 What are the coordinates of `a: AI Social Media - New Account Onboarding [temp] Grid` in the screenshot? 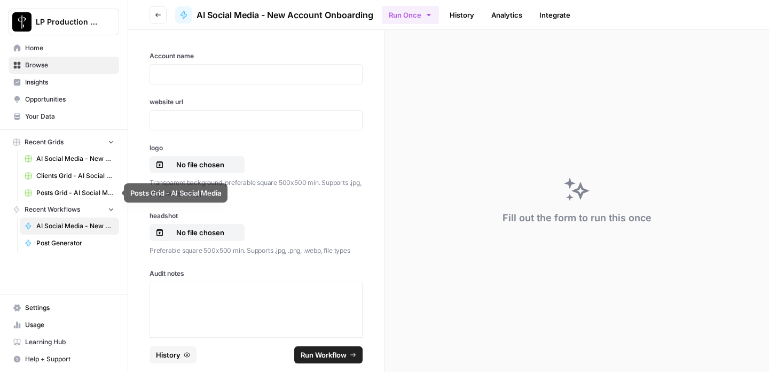 It's located at (69, 159).